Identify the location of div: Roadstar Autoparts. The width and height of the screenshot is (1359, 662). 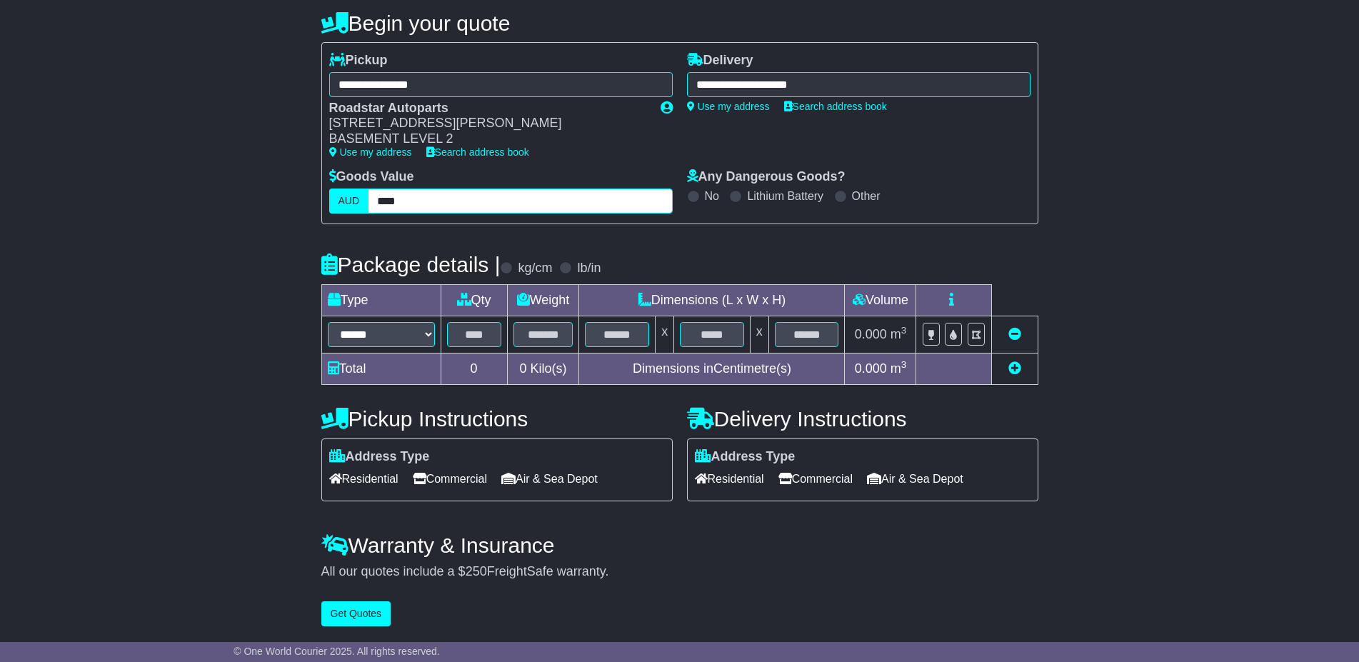
(488, 109).